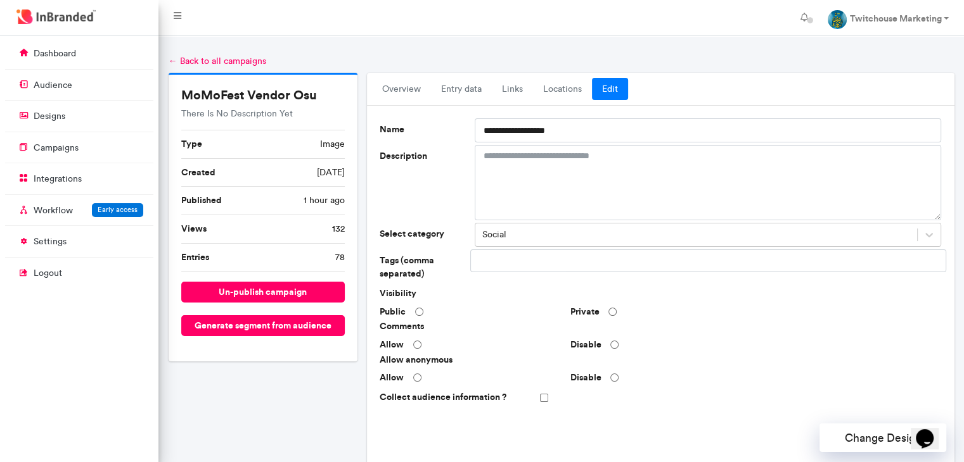 This screenshot has width=964, height=462. I want to click on button: un-publish campaign, so click(263, 292).